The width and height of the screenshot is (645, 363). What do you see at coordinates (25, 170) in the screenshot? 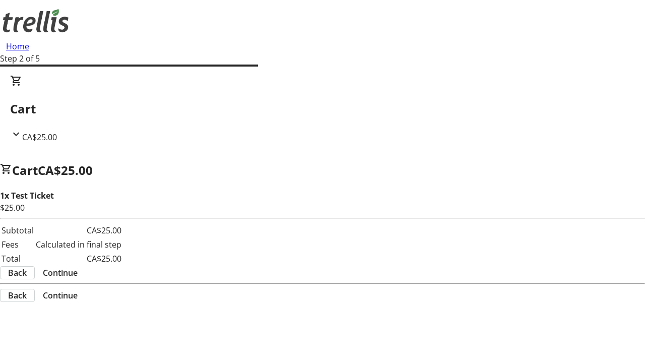
I see `span: Cart` at bounding box center [25, 170].